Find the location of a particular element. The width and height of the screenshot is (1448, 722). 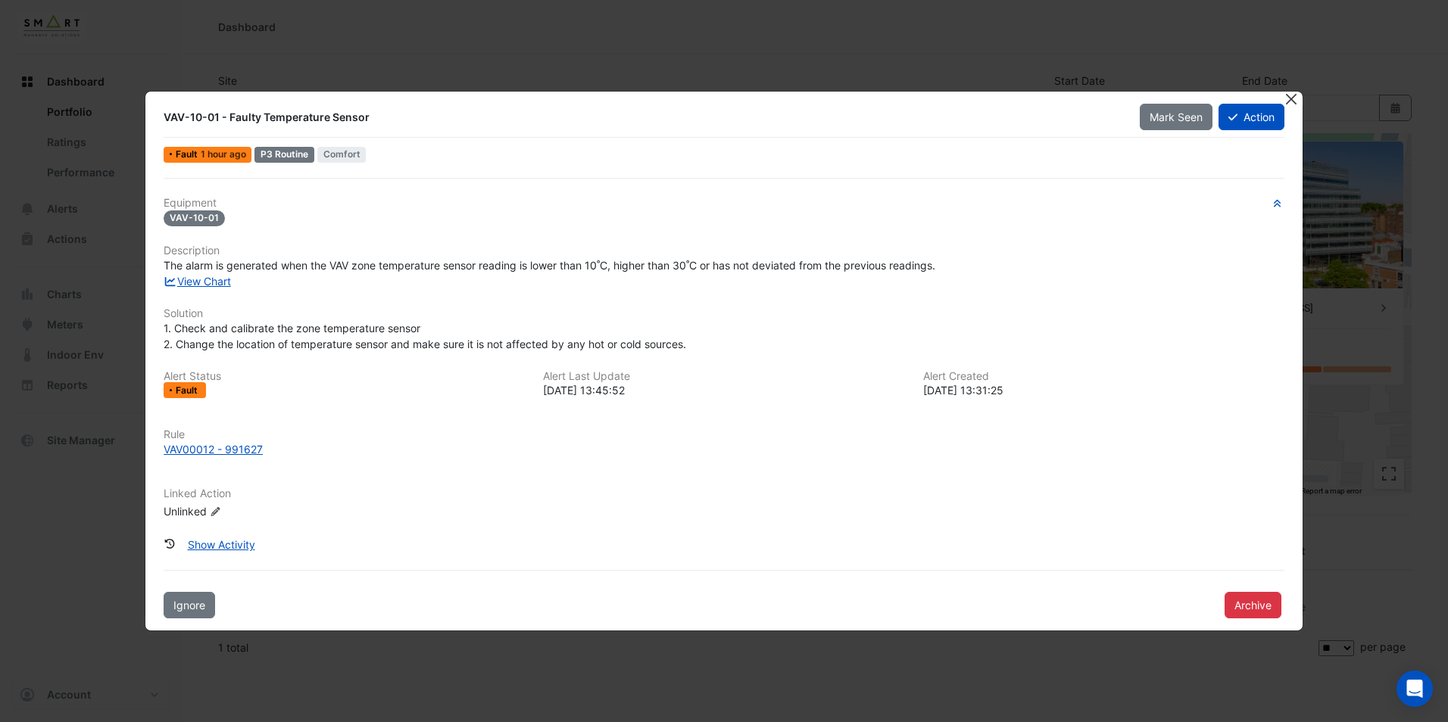

h6: Alert Created is located at coordinates (1103, 376).